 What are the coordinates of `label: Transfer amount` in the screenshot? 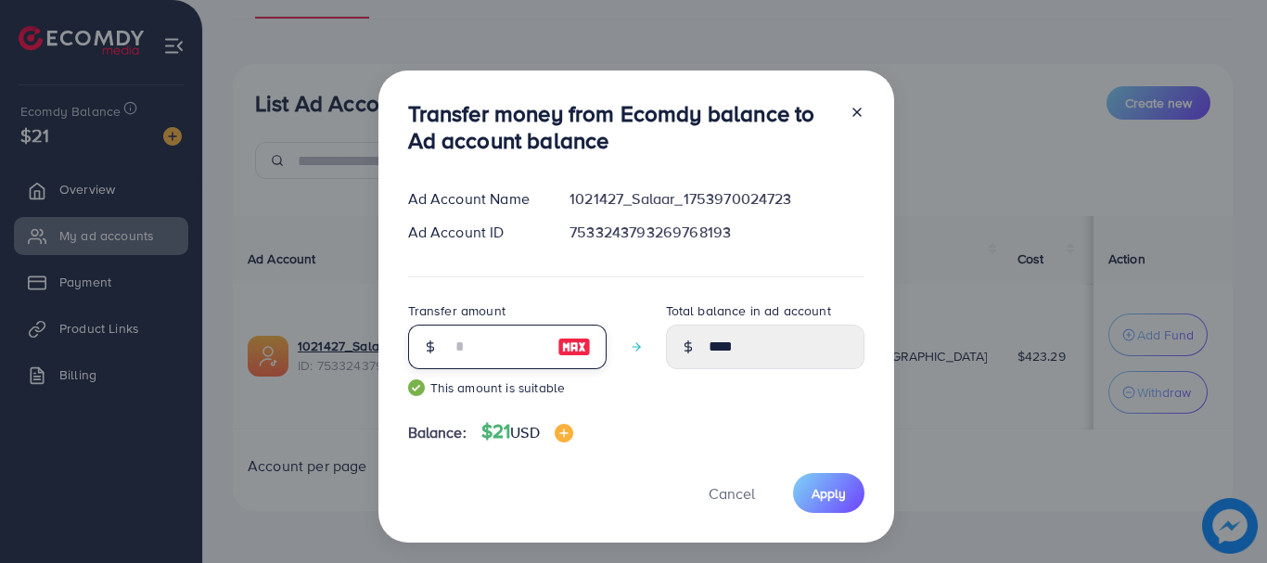 It's located at (457, 311).